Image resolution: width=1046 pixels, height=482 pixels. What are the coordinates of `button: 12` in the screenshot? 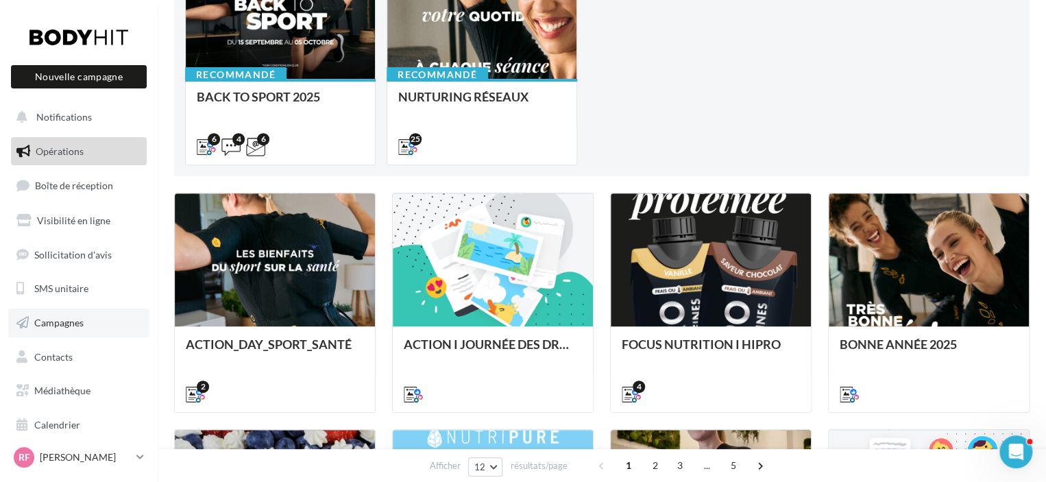 It's located at (485, 467).